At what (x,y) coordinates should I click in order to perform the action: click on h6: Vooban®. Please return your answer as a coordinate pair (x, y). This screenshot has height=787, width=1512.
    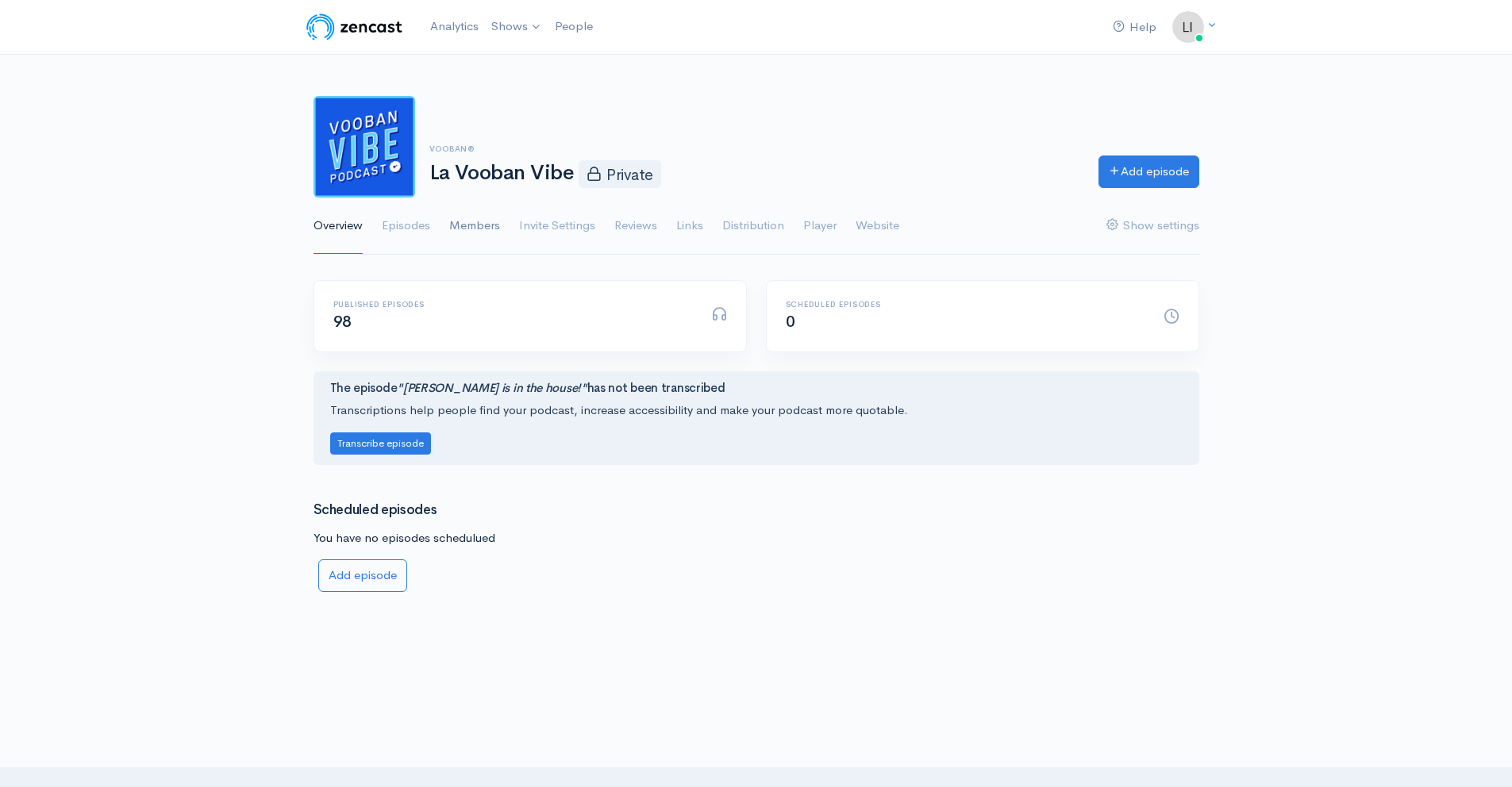
    Looking at the image, I should click on (754, 148).